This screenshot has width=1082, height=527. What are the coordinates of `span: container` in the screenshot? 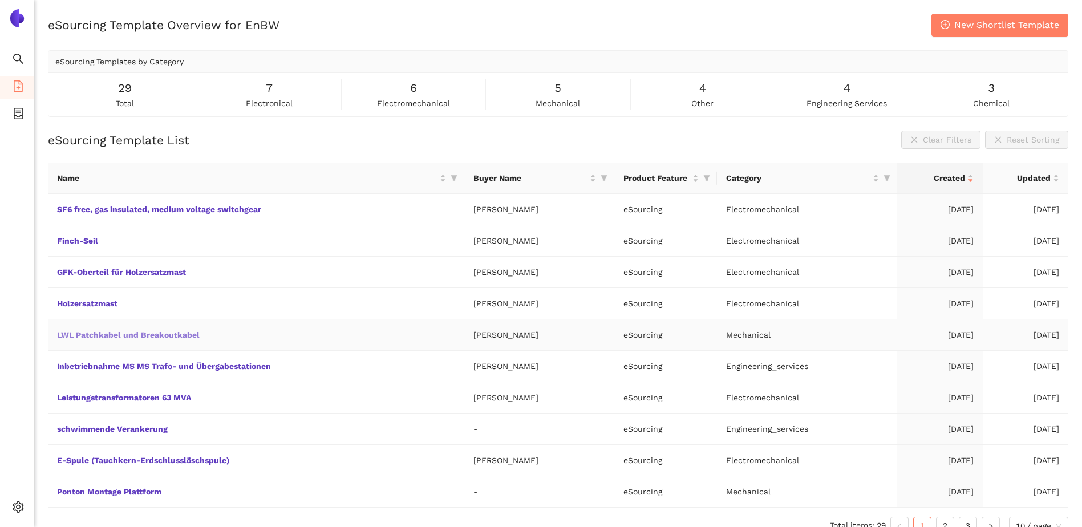 It's located at (18, 115).